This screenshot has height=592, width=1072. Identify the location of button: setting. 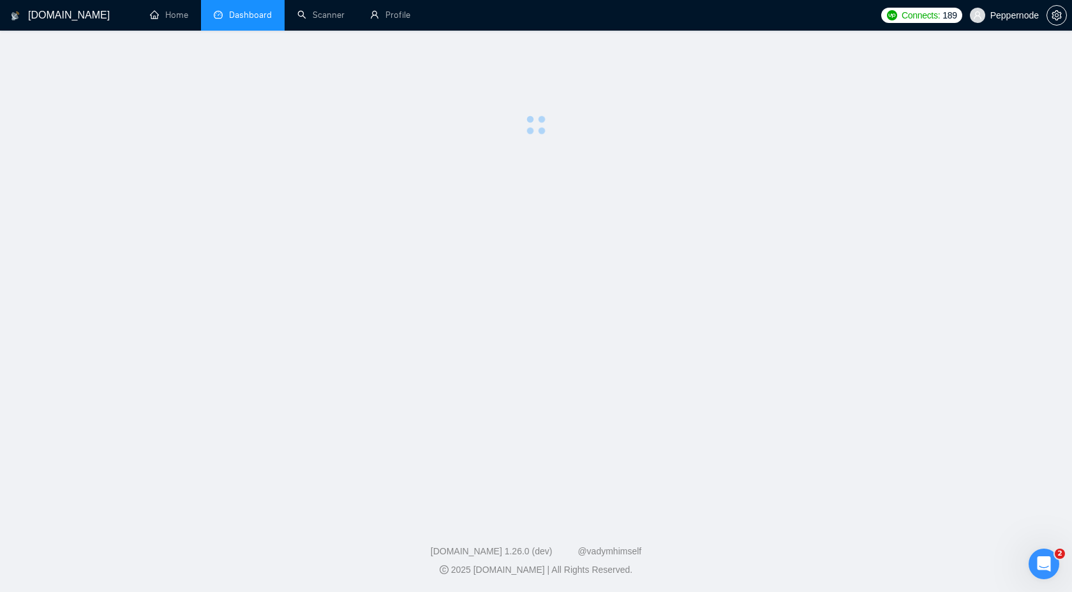
(1056, 15).